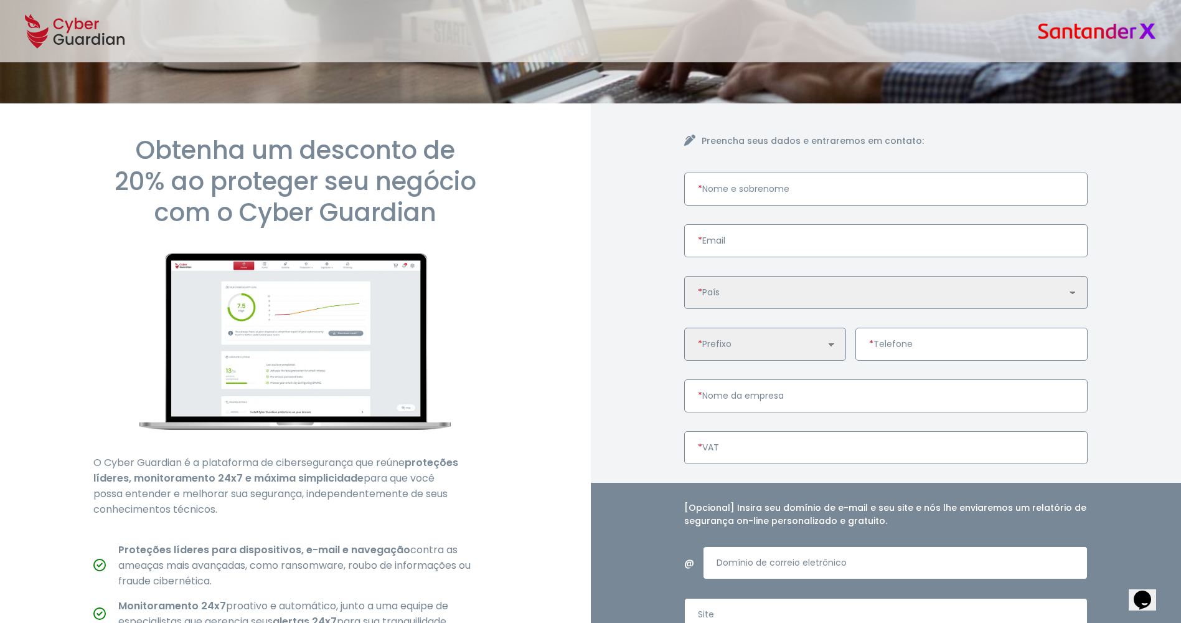 The width and height of the screenshot is (1181, 623). What do you see at coordinates (264, 549) in the screenshot?
I see `strong: Proteções líderes para dispositivos, e-mail e navegação` at bounding box center [264, 549].